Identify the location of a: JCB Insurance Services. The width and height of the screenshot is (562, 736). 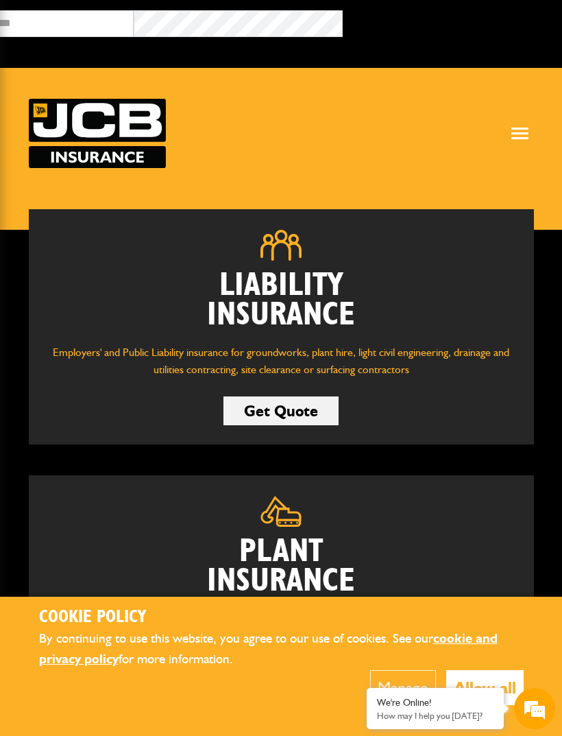
(97, 133).